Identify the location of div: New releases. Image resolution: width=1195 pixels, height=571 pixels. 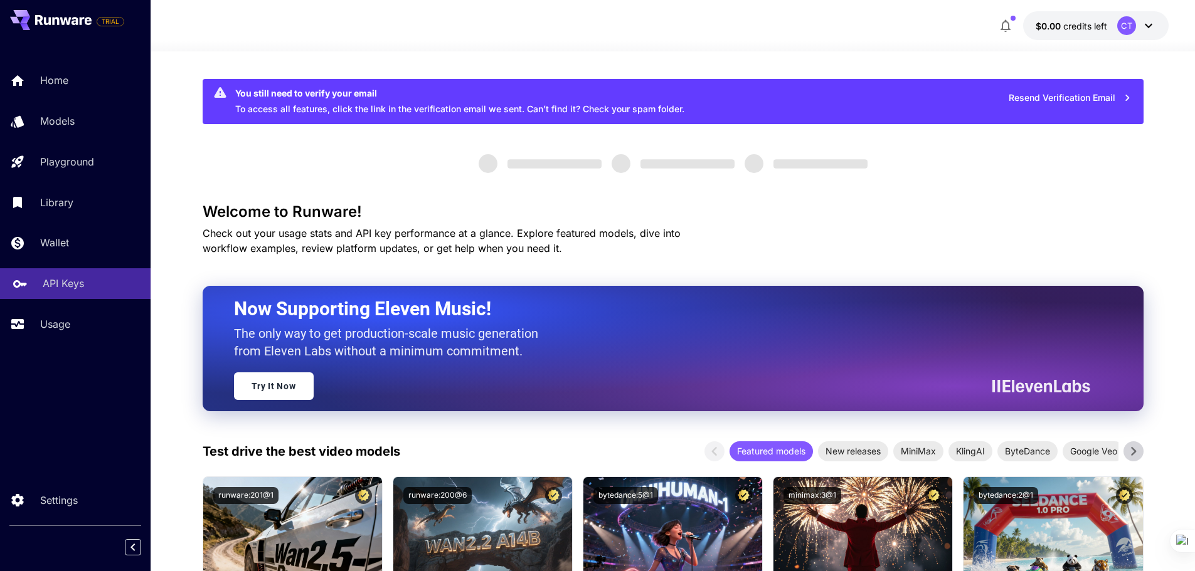
(853, 451).